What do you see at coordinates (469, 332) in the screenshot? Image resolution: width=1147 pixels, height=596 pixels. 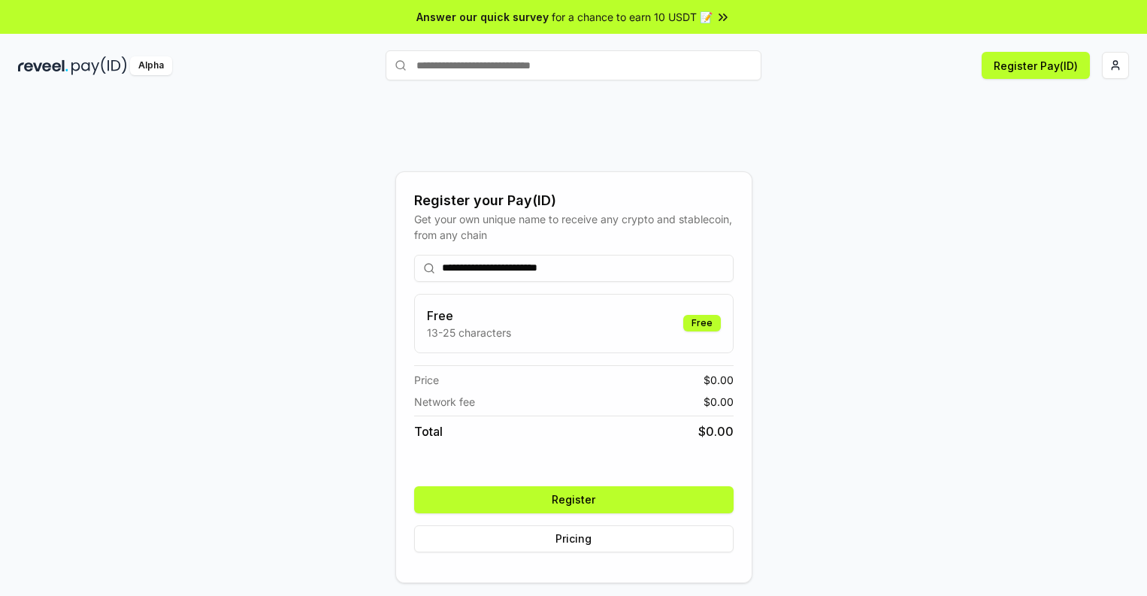 I see `p: 13-25 characters` at bounding box center [469, 332].